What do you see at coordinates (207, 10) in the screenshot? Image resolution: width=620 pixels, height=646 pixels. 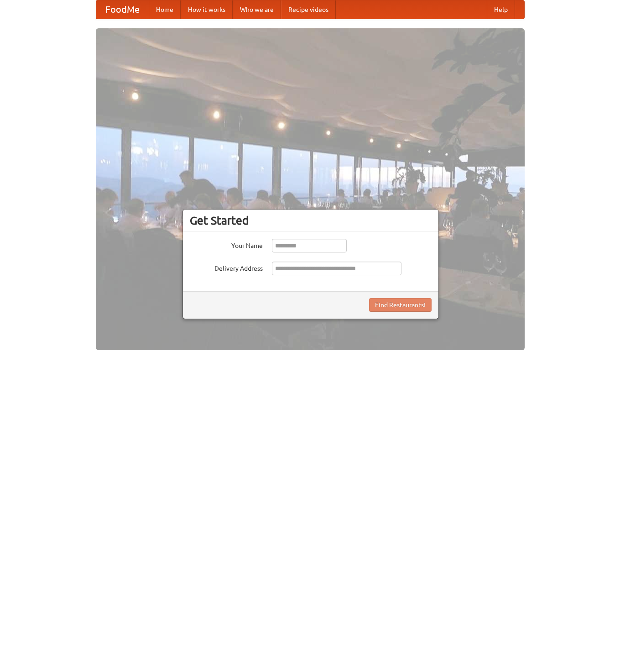 I see `a: How it works` at bounding box center [207, 10].